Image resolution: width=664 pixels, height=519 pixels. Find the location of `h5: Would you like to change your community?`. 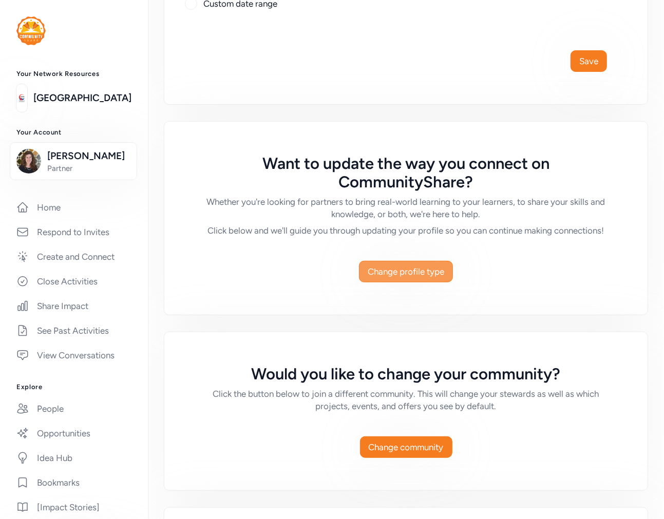

h5: Would you like to change your community? is located at coordinates (405, 374).